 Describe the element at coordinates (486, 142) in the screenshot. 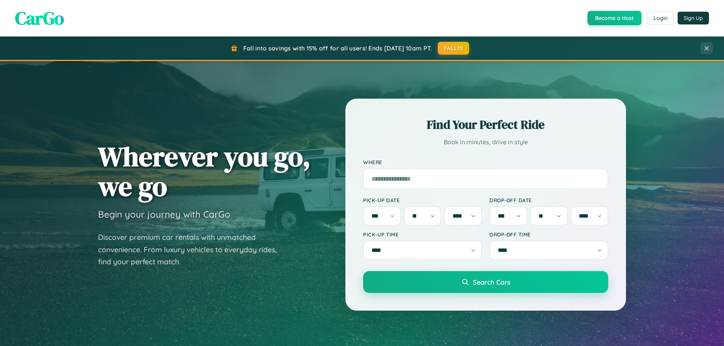

I see `p: Book in minutes, drive in style` at that location.